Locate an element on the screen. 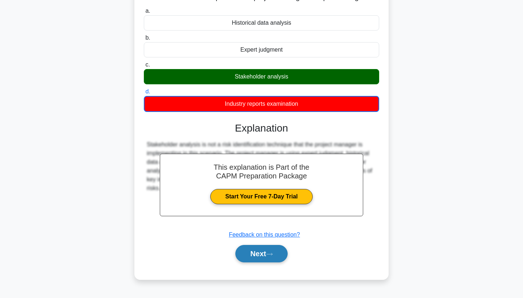 This screenshot has width=523, height=298. div: Expert judgment is located at coordinates (262, 50).